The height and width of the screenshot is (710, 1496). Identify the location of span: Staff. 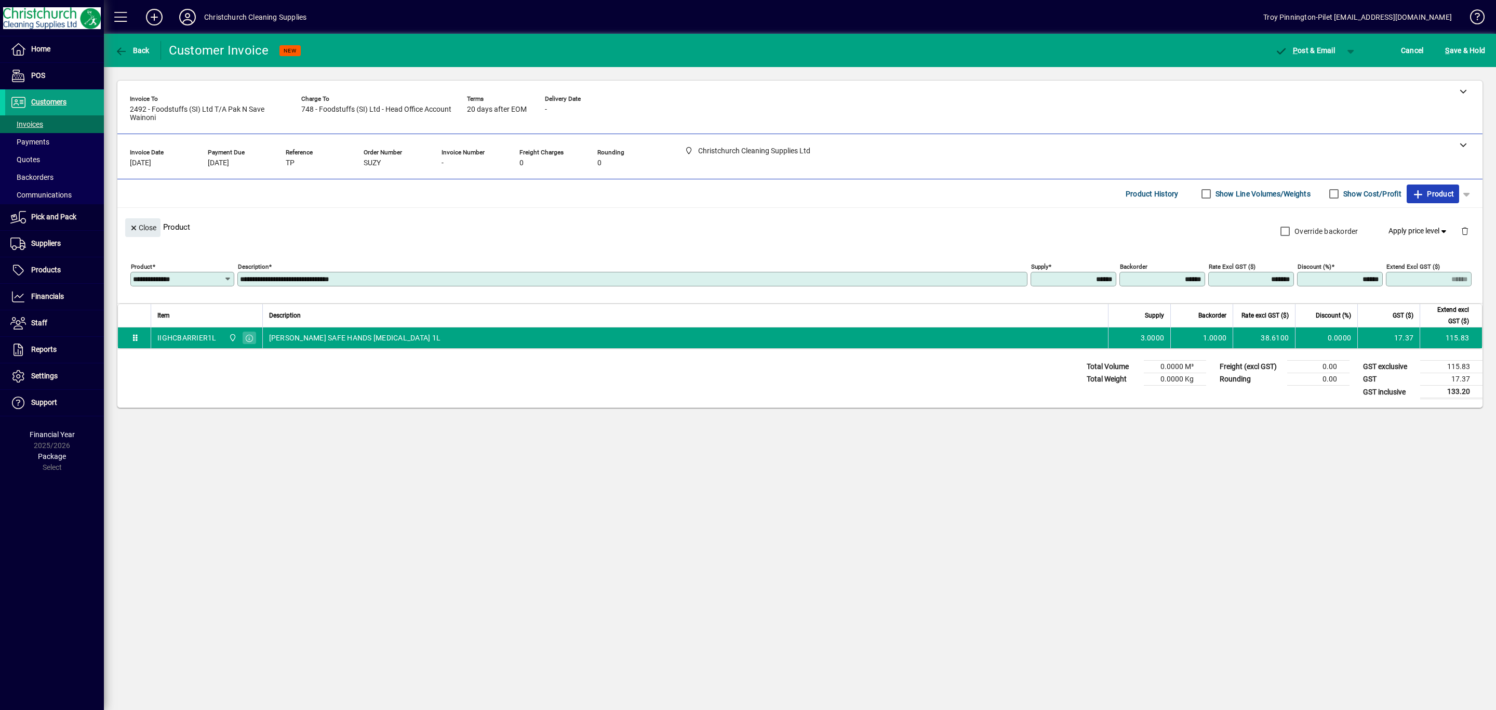
(39, 323).